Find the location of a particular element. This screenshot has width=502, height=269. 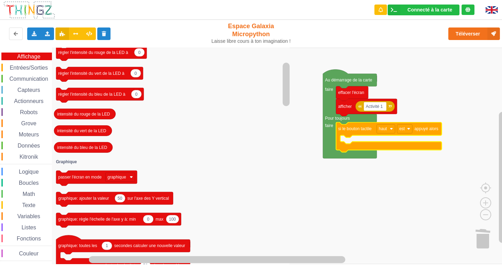

text: intensité du bleu de la LED is located at coordinates (82, 148).